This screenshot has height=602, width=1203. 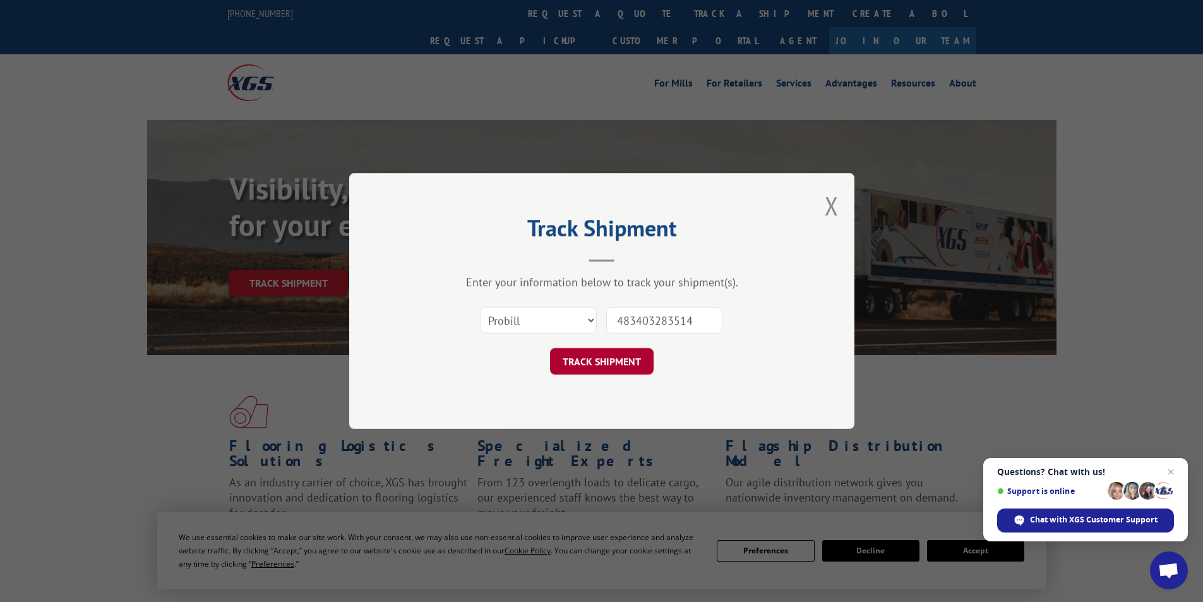 What do you see at coordinates (602, 231) in the screenshot?
I see `h2: Track Shipment` at bounding box center [602, 231].